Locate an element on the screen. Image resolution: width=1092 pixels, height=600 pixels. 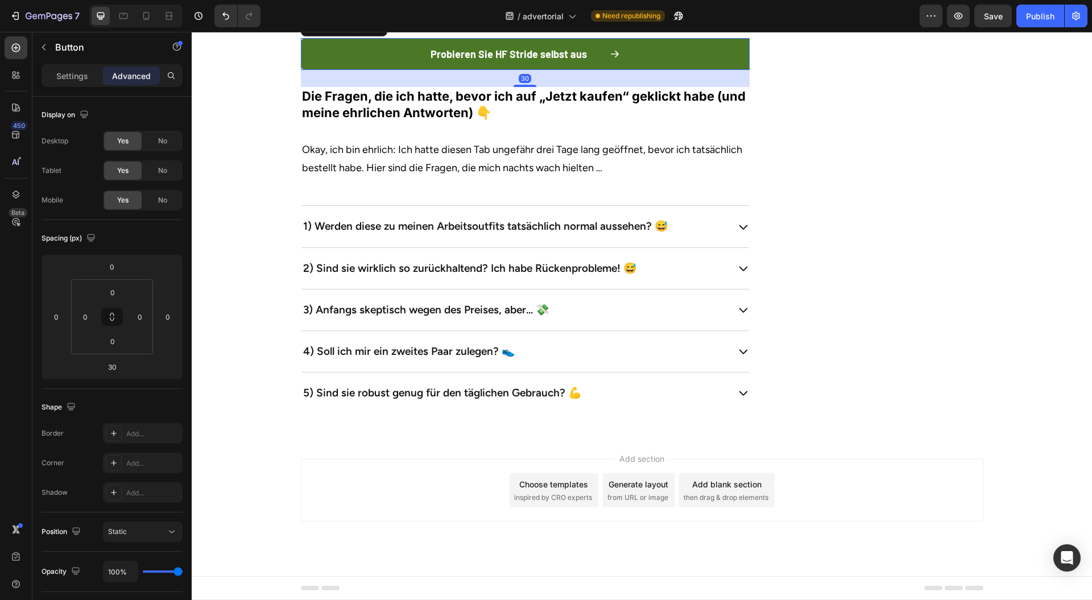
div: Choose templates is located at coordinates (362, 452).